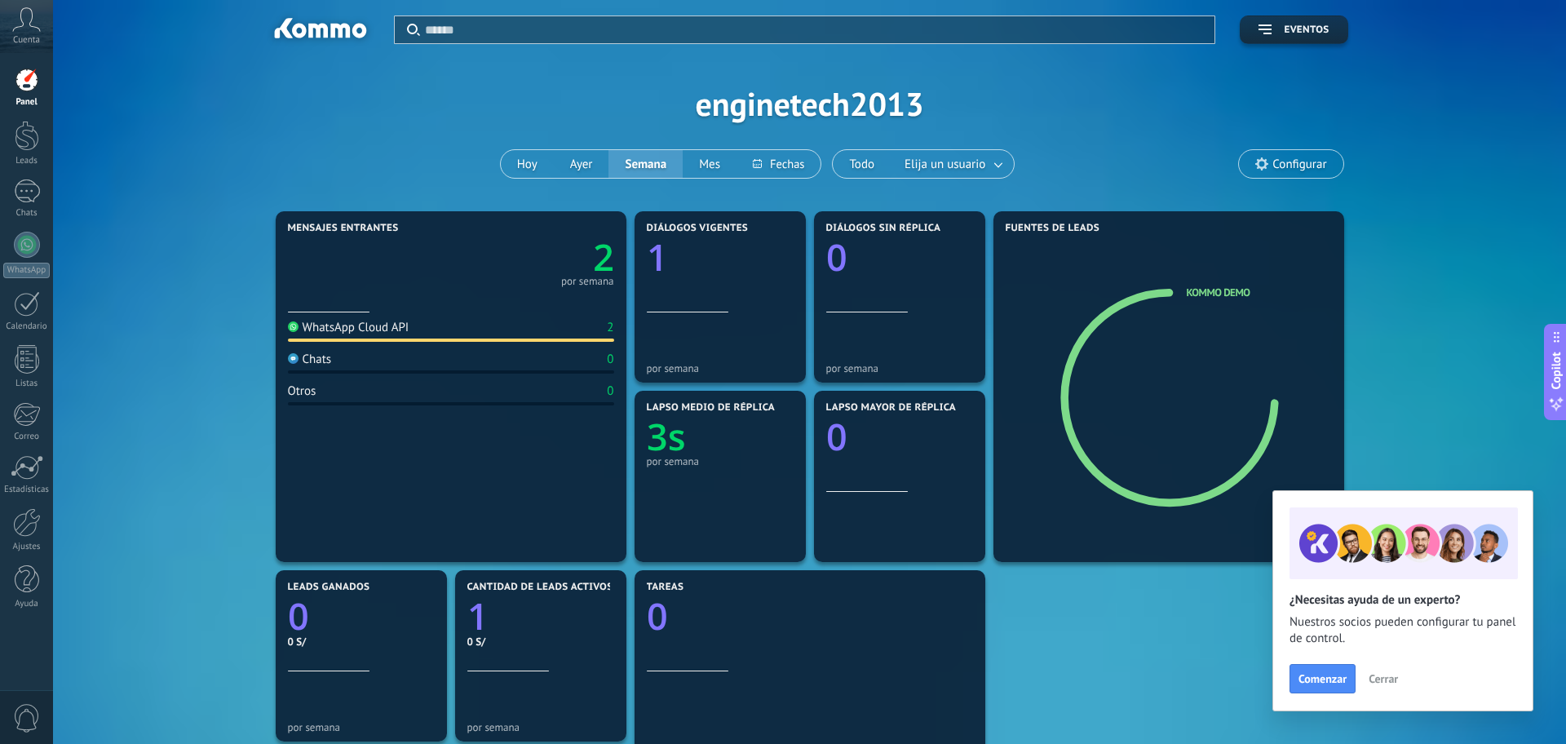  Describe the element at coordinates (610, 327) in the screenshot. I see `div: 2` at that location.